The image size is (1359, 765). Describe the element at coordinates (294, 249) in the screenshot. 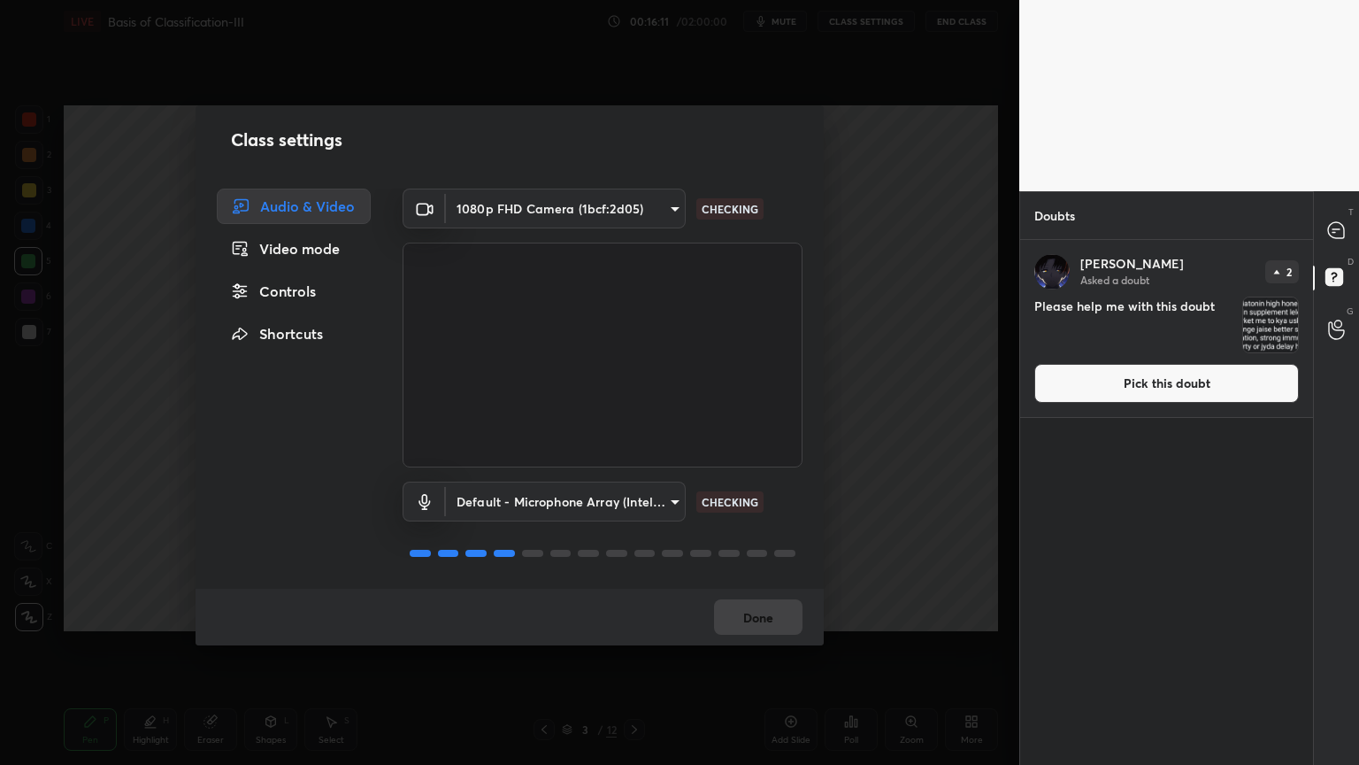

I see `div: Video mode` at that location.